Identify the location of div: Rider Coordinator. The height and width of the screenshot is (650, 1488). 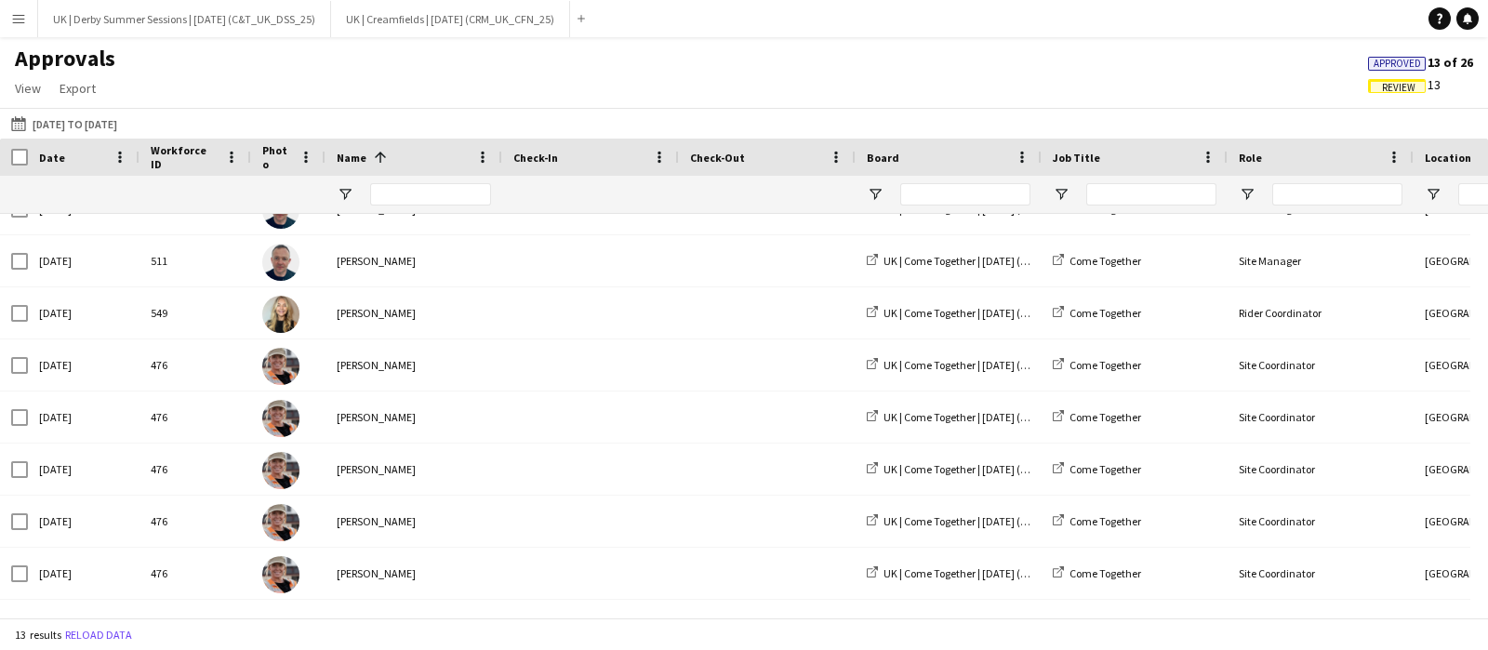
(1320, 312).